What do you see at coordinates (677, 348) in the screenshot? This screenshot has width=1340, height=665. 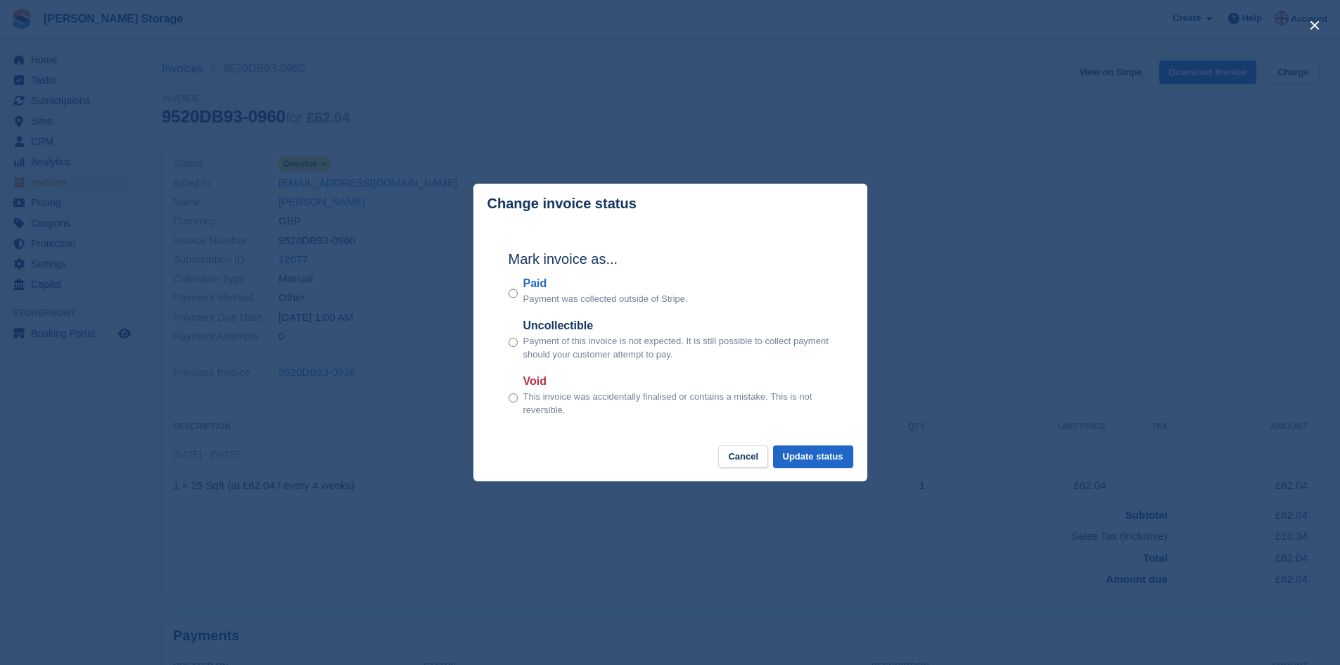 I see `p: Payment of this invoice is not expected. It is still possible to collect payment should your cust...` at bounding box center [677, 348].